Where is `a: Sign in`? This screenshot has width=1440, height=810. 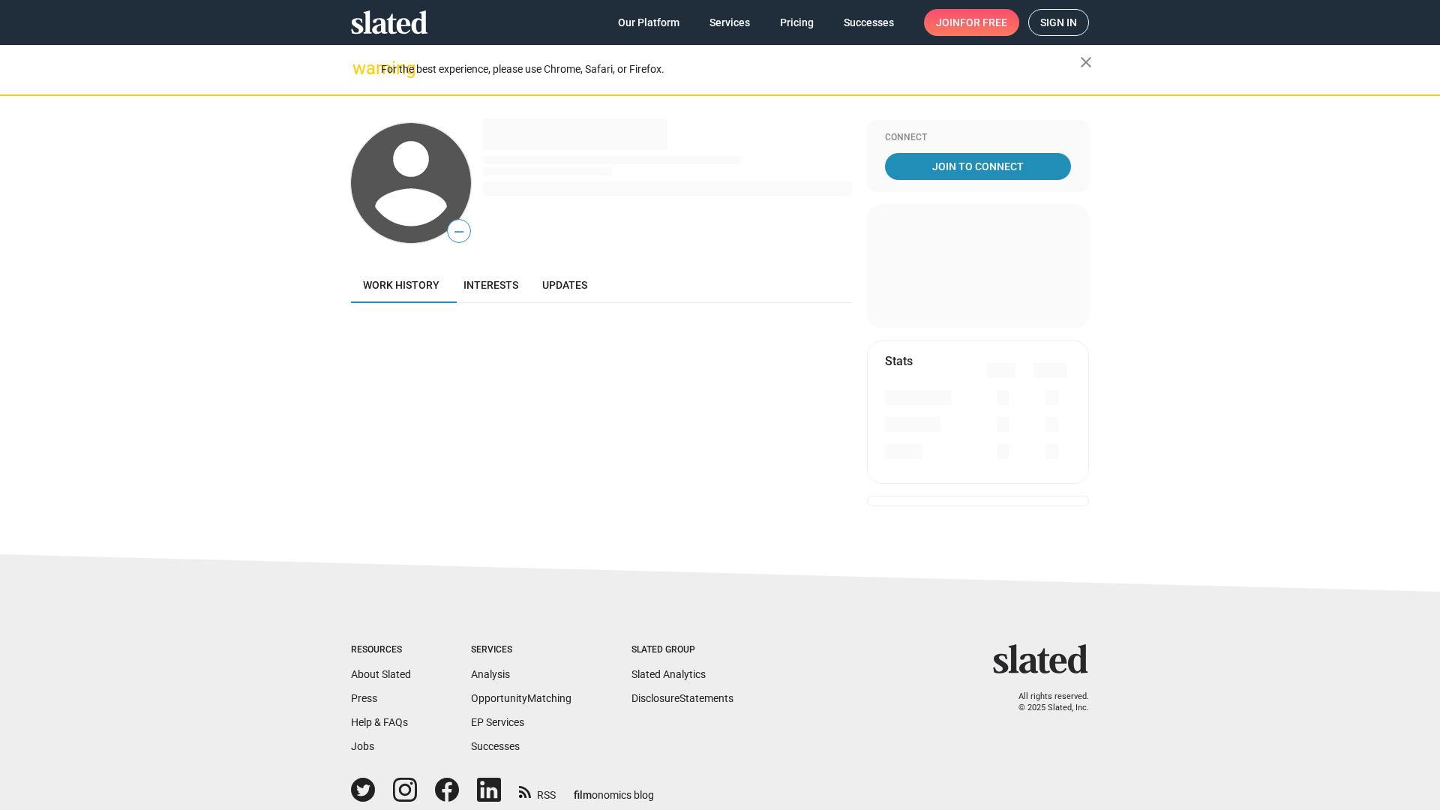 a: Sign in is located at coordinates (1058, 22).